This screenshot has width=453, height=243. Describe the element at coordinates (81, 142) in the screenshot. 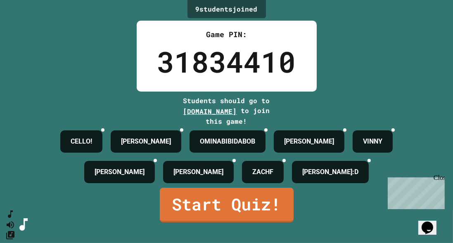

I see `h4: CELLO!` at that location.